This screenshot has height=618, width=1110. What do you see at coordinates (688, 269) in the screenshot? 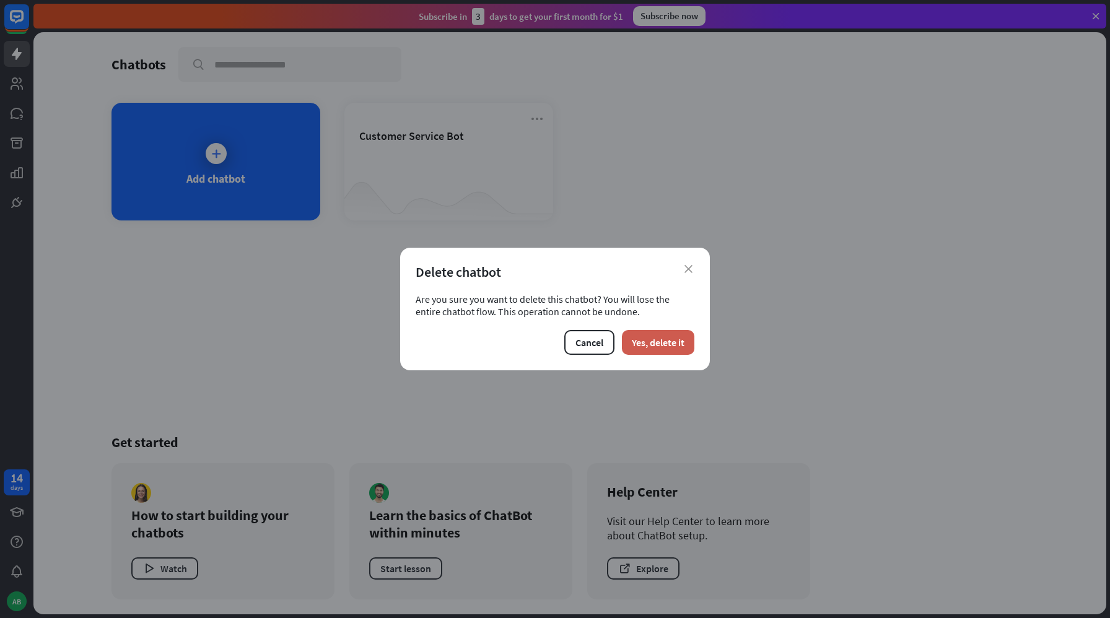
I see `i: close` at bounding box center [688, 269].